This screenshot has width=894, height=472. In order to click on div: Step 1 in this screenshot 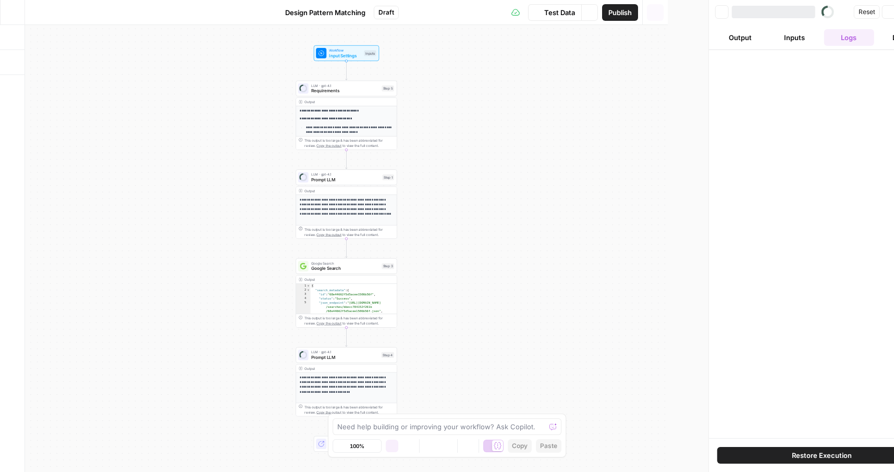, I will do `click(388, 177)`.